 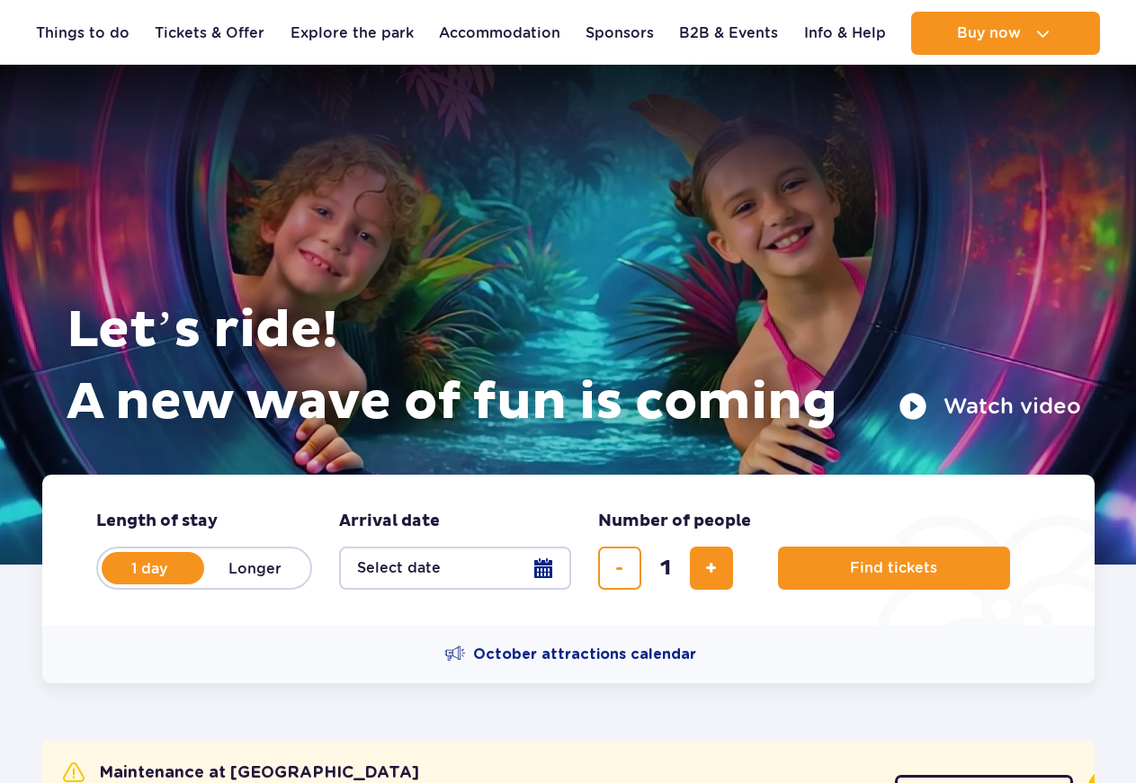 What do you see at coordinates (149, 568) in the screenshot?
I see `label: 1 day` at bounding box center [149, 568].